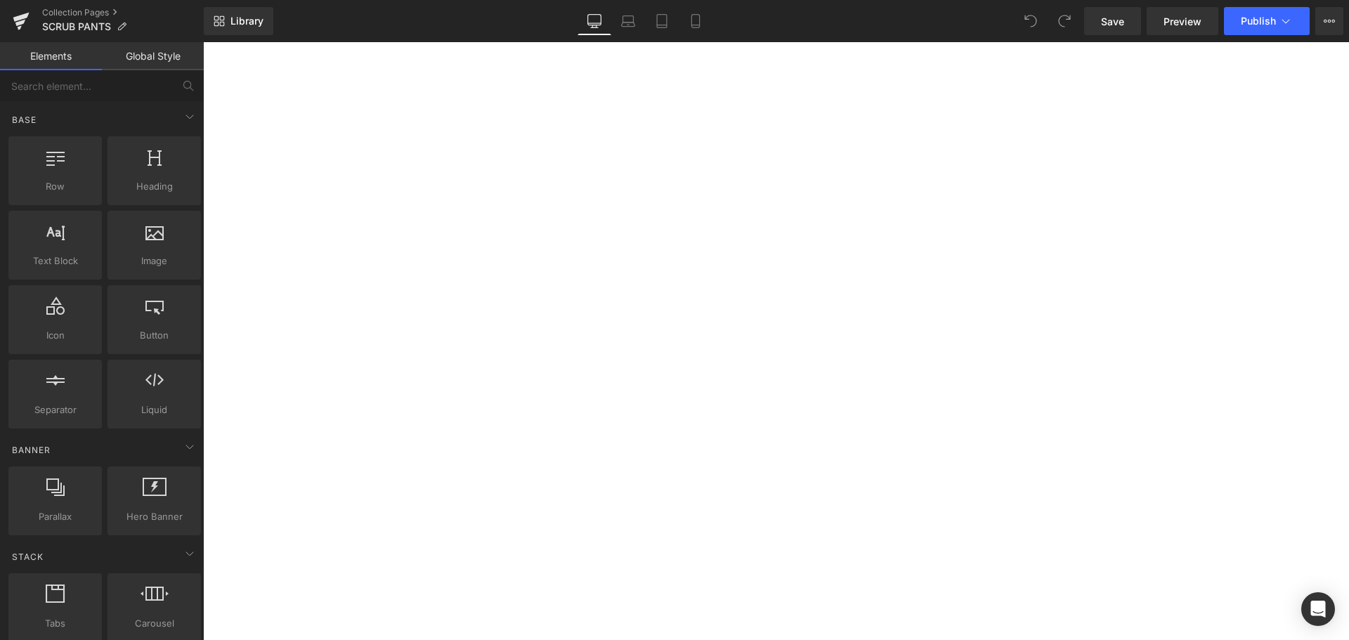 The height and width of the screenshot is (640, 1349). What do you see at coordinates (31, 450) in the screenshot?
I see `span: Banner` at bounding box center [31, 450].